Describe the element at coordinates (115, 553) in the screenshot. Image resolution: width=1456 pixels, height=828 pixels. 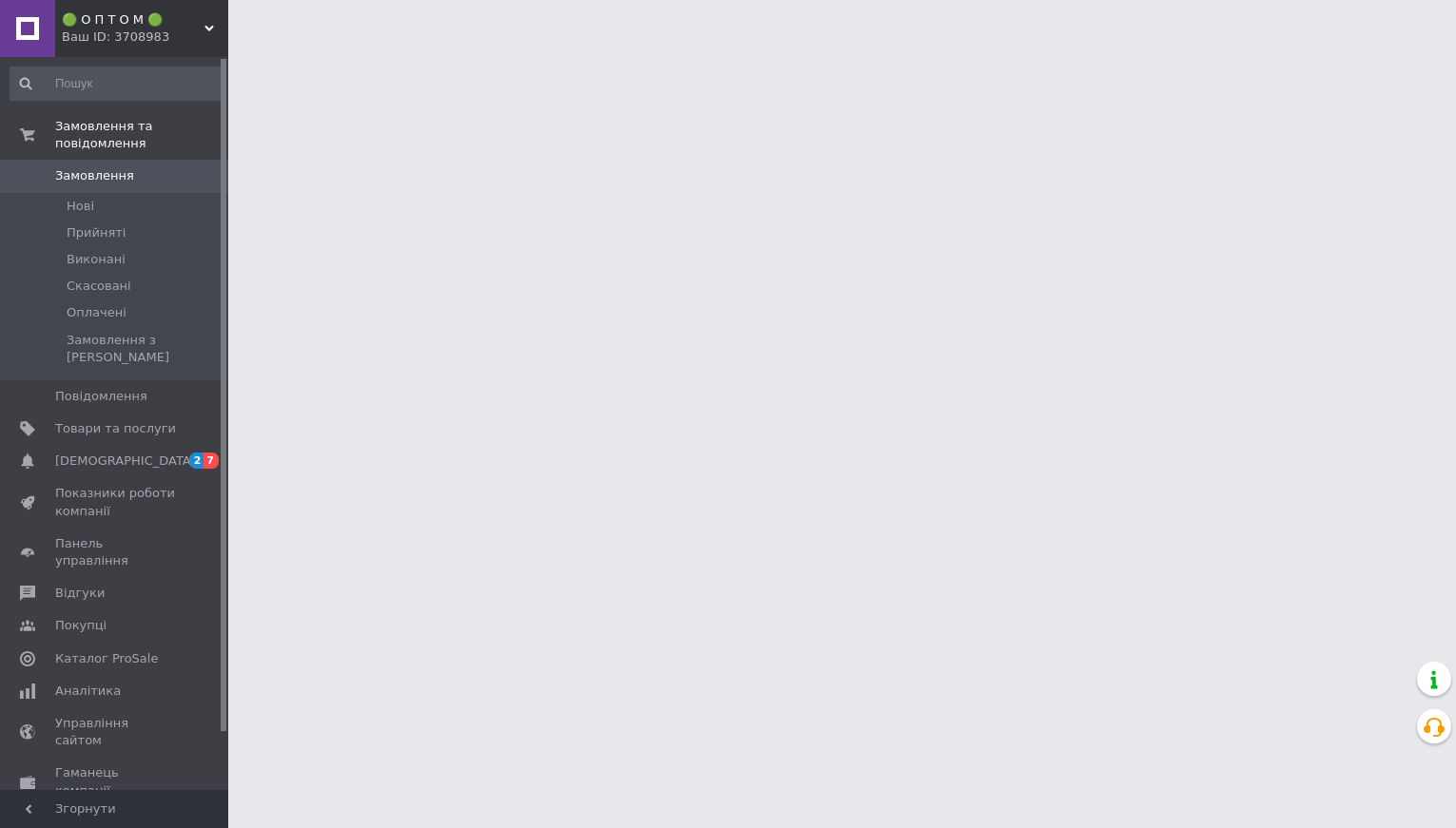
I see `span: Панель управління` at that location.